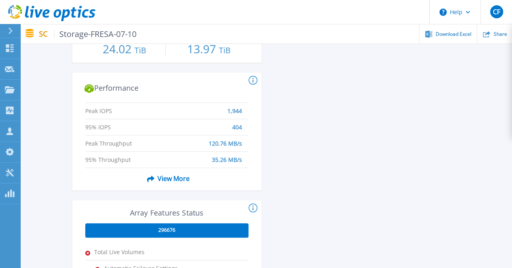 The width and height of the screenshot is (512, 268). Describe the element at coordinates (209, 50) in the screenshot. I see `p: 13.97` at that location.